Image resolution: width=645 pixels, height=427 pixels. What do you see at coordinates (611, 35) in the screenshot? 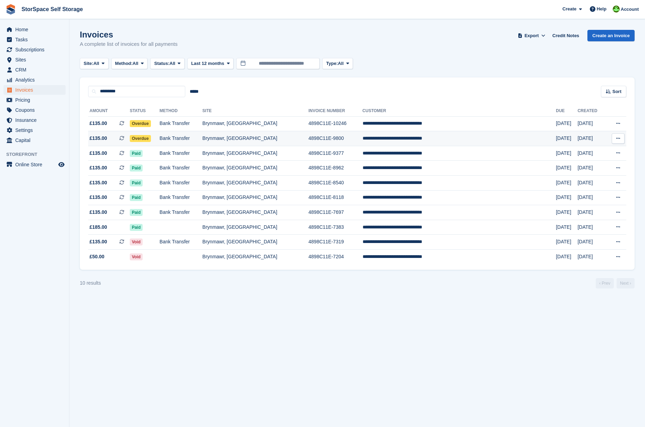
I see `a: Create an Invoice` at bounding box center [611, 35].